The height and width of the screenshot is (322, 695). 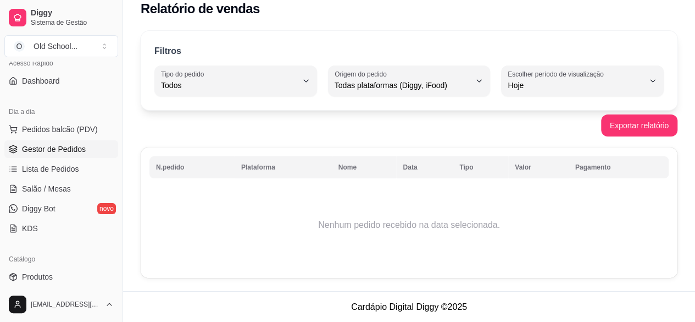 I want to click on a: Gestor de Pedidos, so click(x=61, y=149).